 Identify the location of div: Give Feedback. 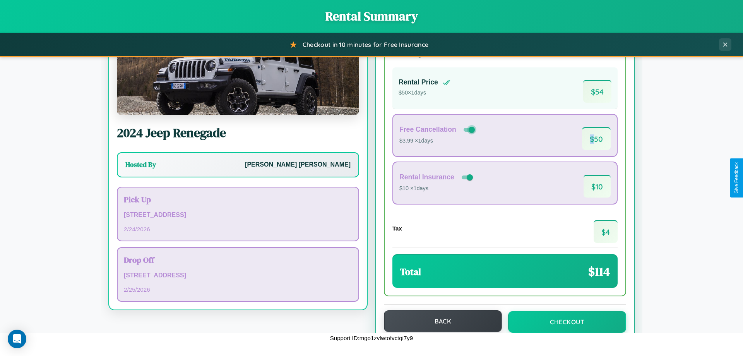
(736, 178).